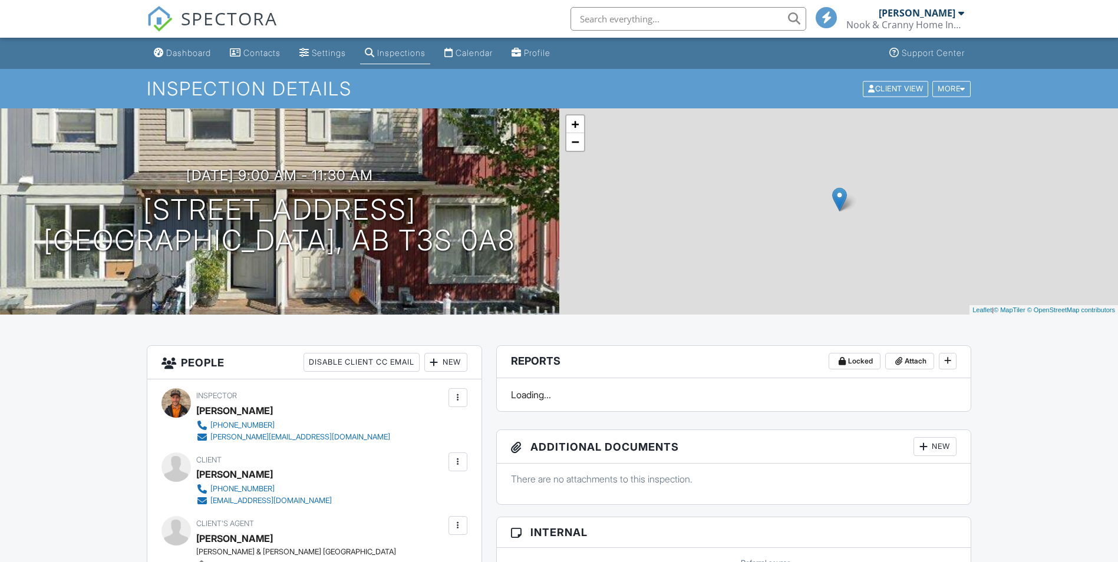 The height and width of the screenshot is (562, 1118). Describe the element at coordinates (322, 53) in the screenshot. I see `a: Settings` at that location.